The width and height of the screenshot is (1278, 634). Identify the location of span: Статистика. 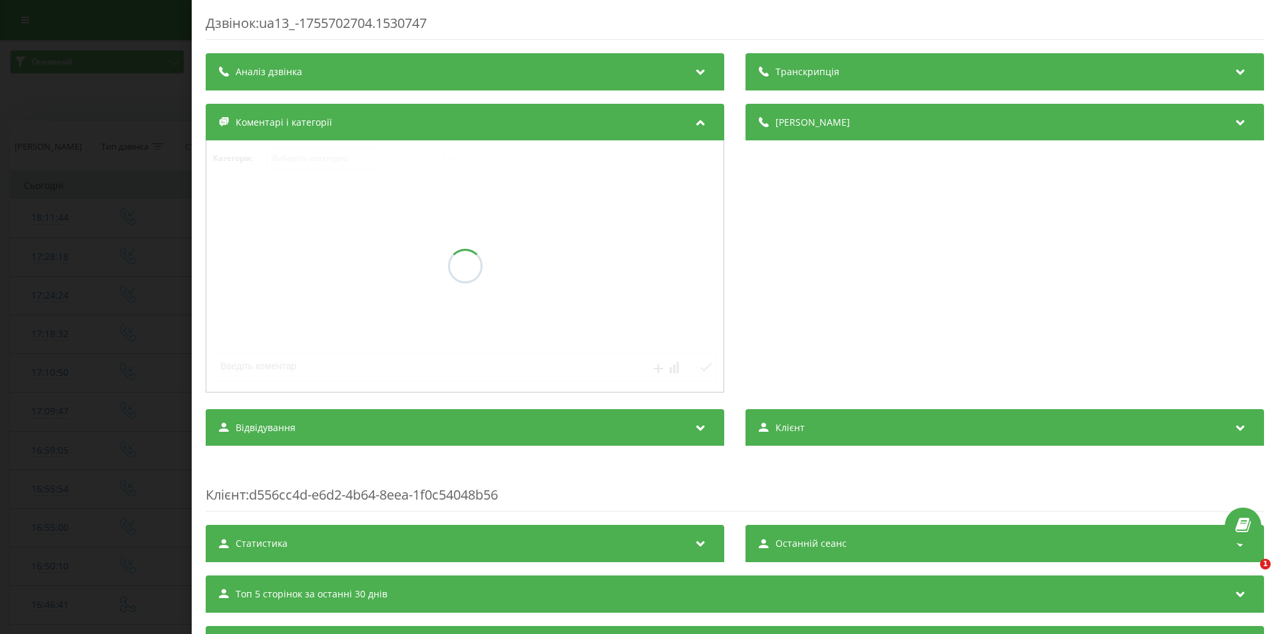
(262, 544).